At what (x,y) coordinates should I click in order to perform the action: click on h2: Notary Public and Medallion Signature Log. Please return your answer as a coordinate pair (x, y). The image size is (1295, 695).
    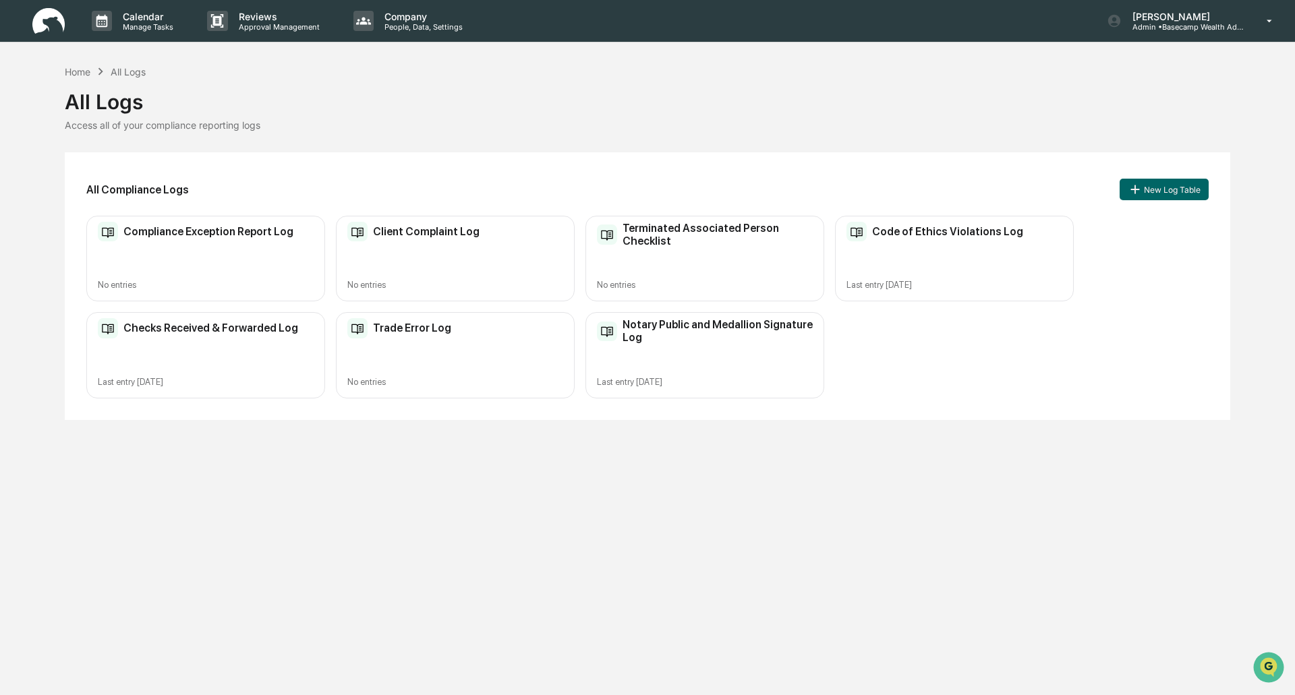
    Looking at the image, I should click on (717, 331).